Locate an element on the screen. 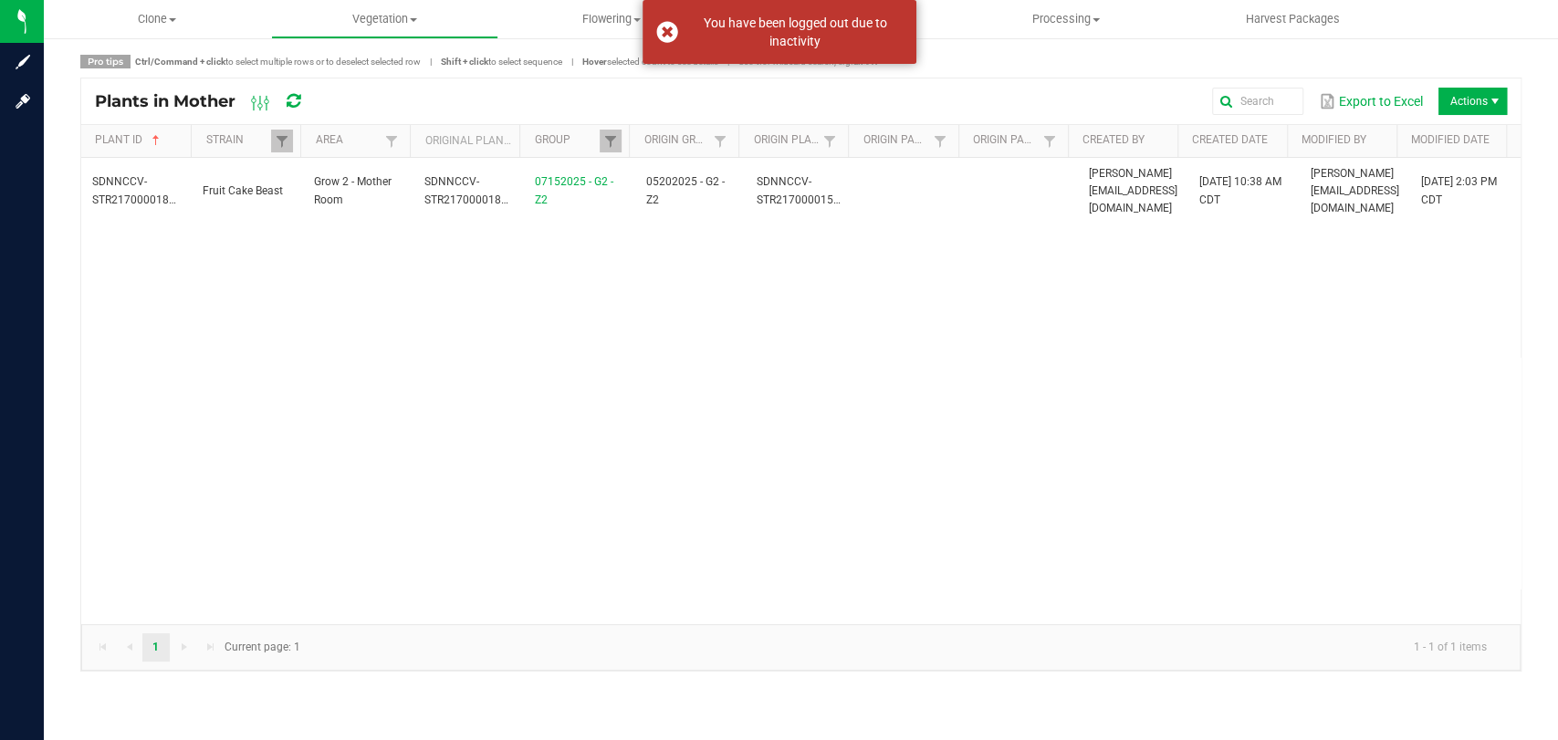 This screenshot has width=1558, height=740. input: Search is located at coordinates (1258, 101).